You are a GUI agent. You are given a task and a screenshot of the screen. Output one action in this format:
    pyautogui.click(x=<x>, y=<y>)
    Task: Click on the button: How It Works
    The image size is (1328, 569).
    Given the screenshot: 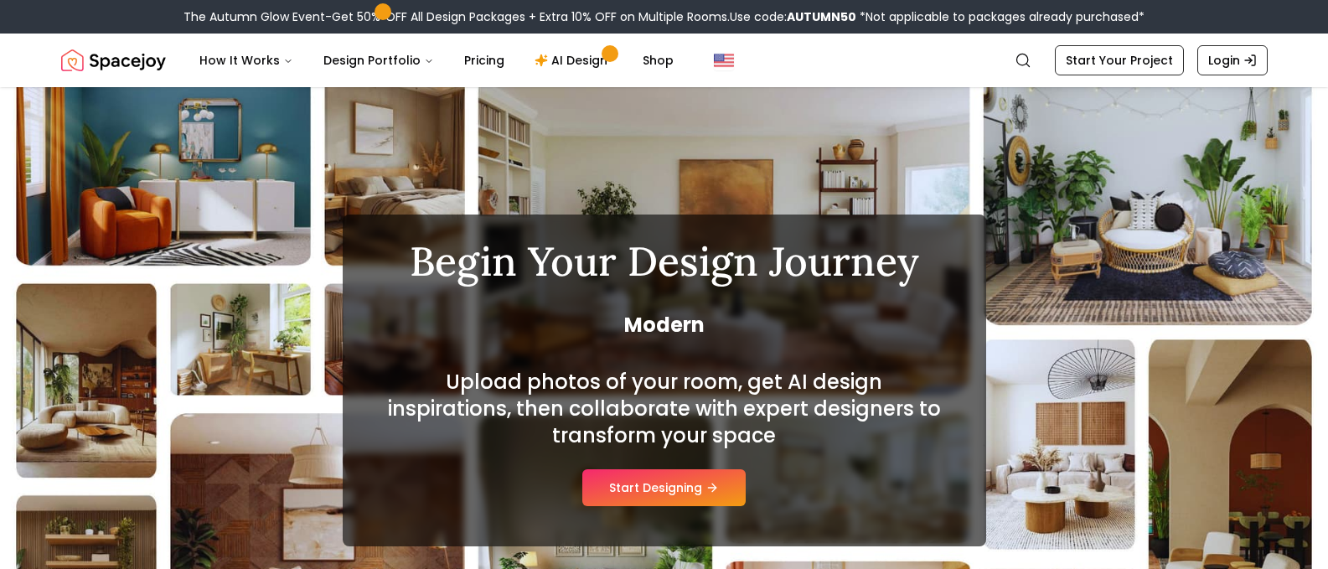 What is the action you would take?
    pyautogui.click(x=246, y=60)
    